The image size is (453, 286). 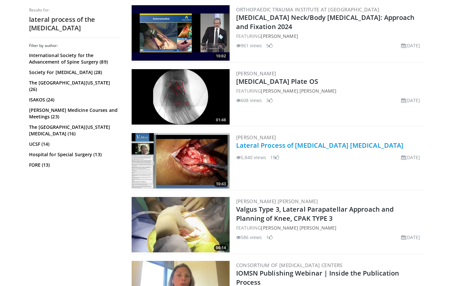 What do you see at coordinates (249, 100) in the screenshot?
I see `li: 608 views` at bounding box center [249, 100].